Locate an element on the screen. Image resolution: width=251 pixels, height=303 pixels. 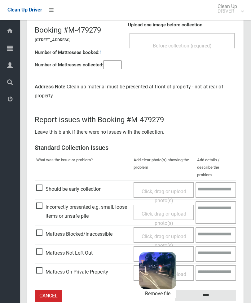
h4: Upload one image before collection is located at coordinates (182, 25).